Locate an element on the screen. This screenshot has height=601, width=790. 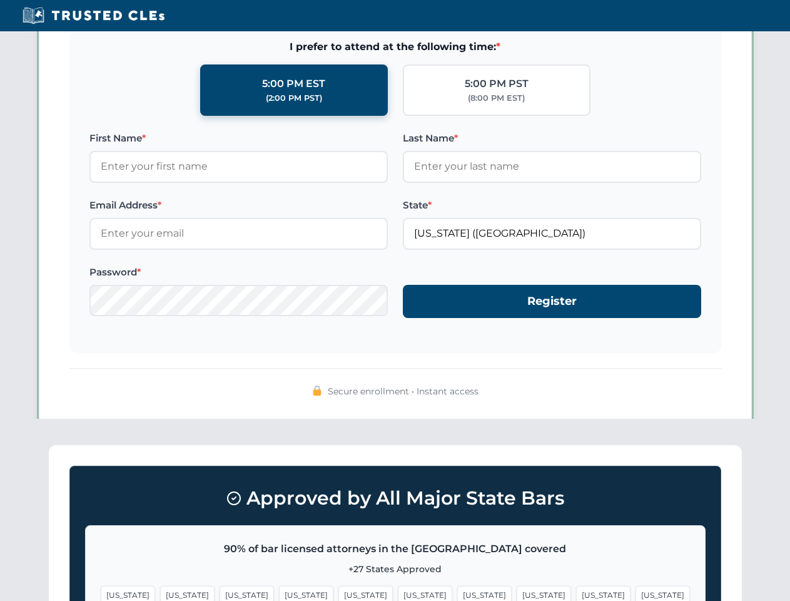
div: 5:00 PM EST is located at coordinates (293, 84).